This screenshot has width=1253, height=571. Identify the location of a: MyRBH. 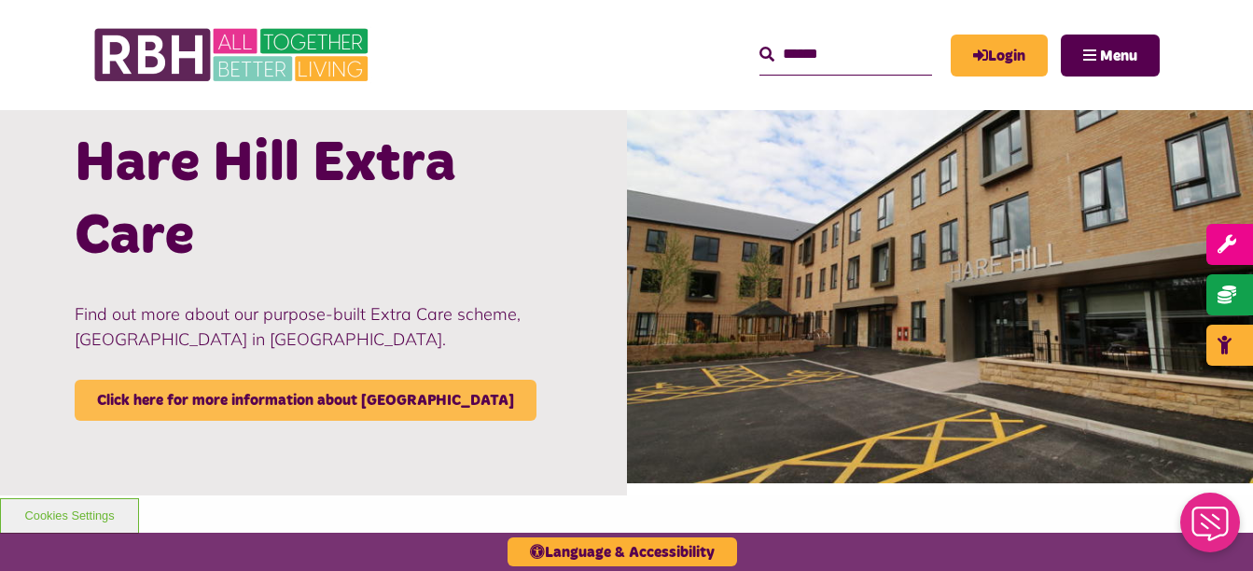
(999, 55).